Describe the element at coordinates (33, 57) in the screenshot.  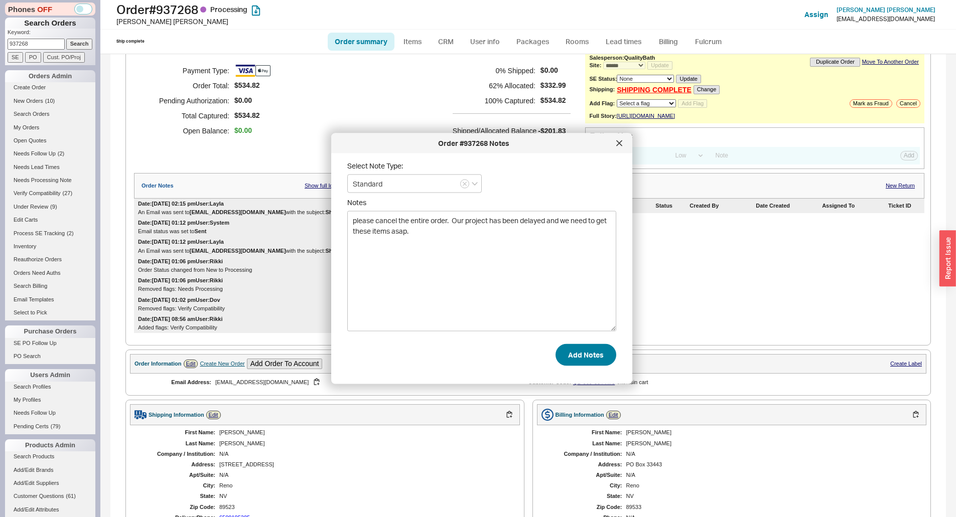
I see `input: PO` at that location.